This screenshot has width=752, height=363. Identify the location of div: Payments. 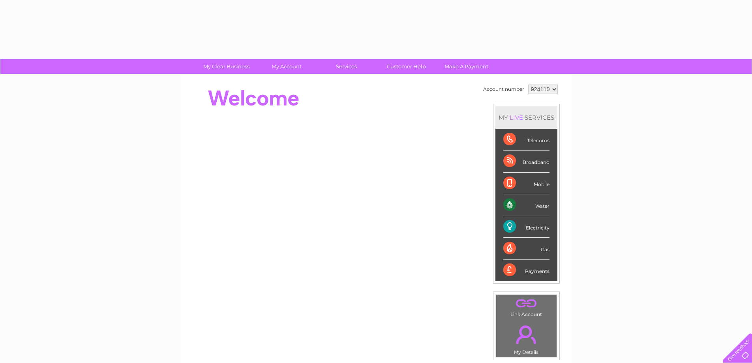
(526, 270).